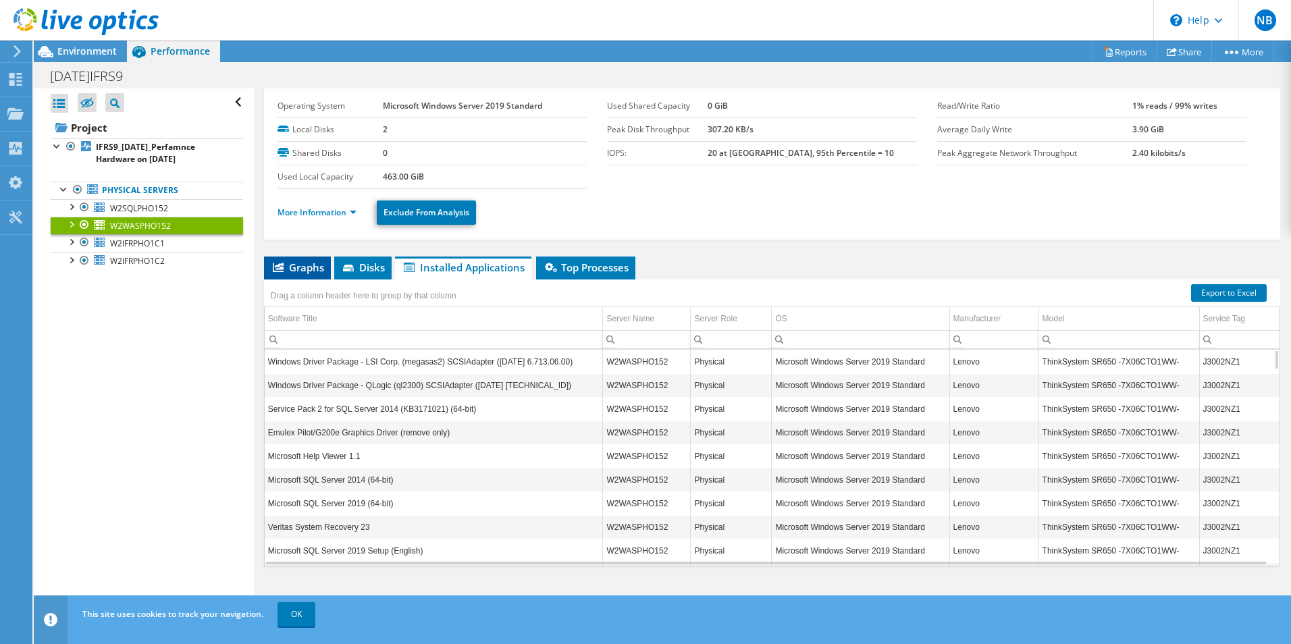  Describe the element at coordinates (781, 319) in the screenshot. I see `div: OS` at that location.